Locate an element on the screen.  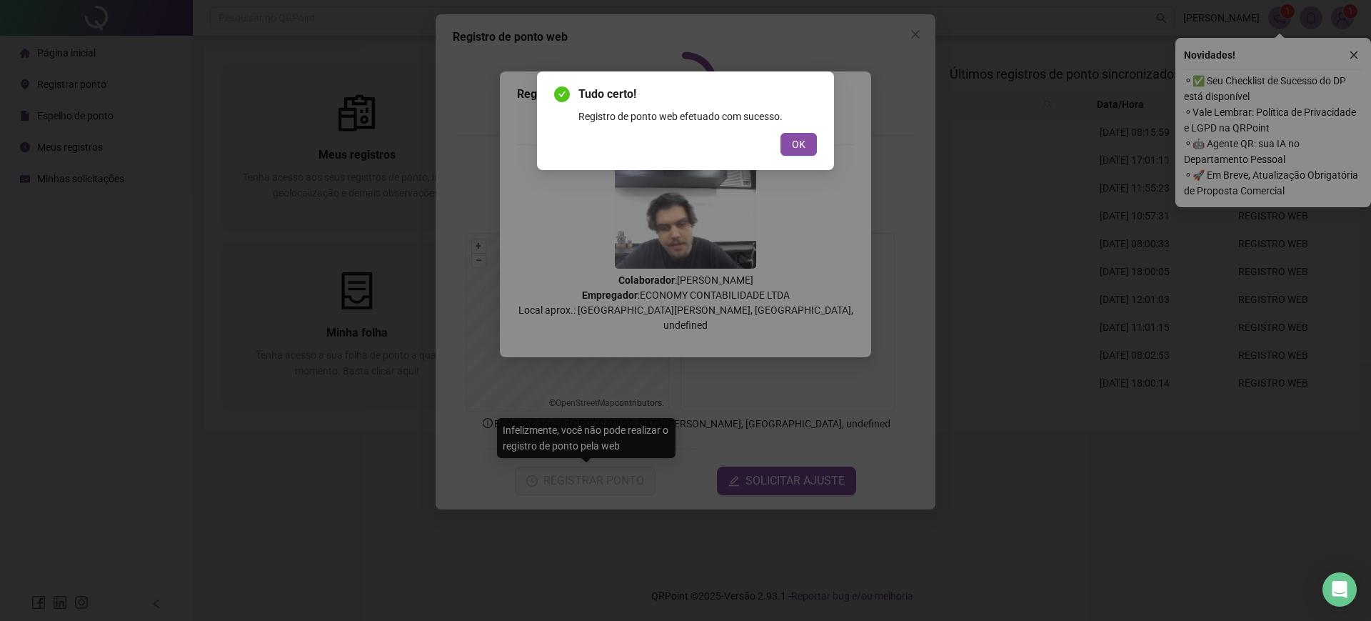
div: Registro de ponto web efetuado com sucesso. is located at coordinates (698, 116).